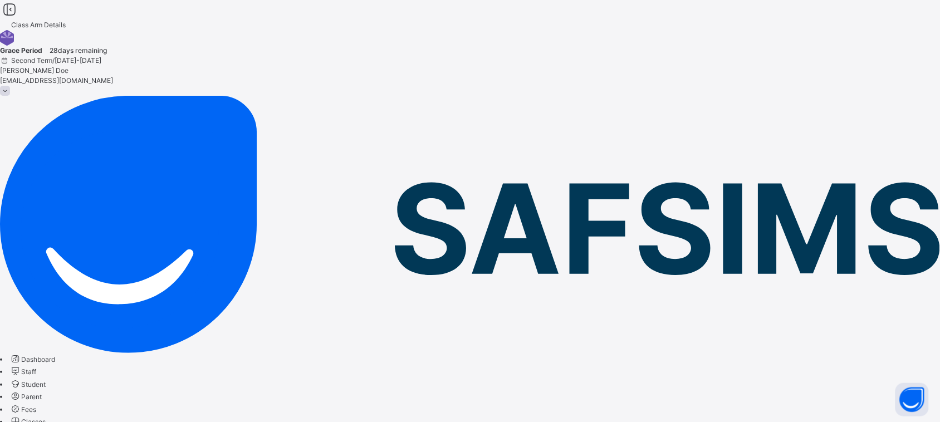 The image size is (940, 422). Describe the element at coordinates (38, 25) in the screenshot. I see `span: Class Arm Details` at that location.